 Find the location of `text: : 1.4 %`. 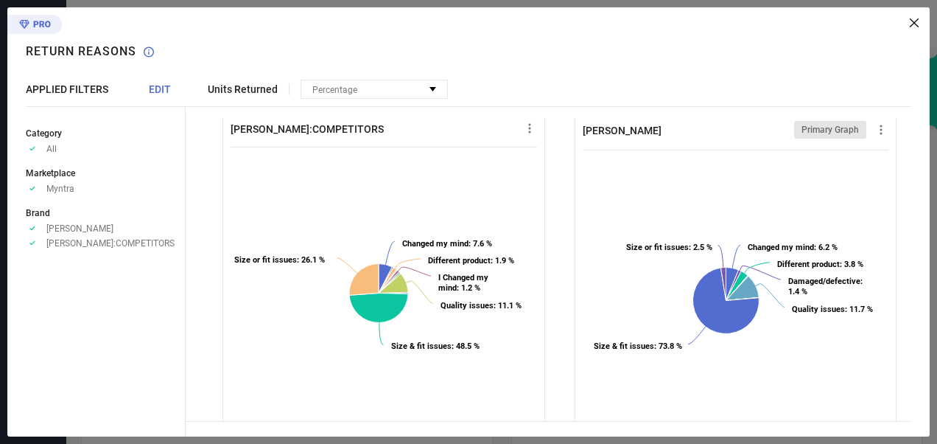

text: : 1.4 % is located at coordinates (825, 286).